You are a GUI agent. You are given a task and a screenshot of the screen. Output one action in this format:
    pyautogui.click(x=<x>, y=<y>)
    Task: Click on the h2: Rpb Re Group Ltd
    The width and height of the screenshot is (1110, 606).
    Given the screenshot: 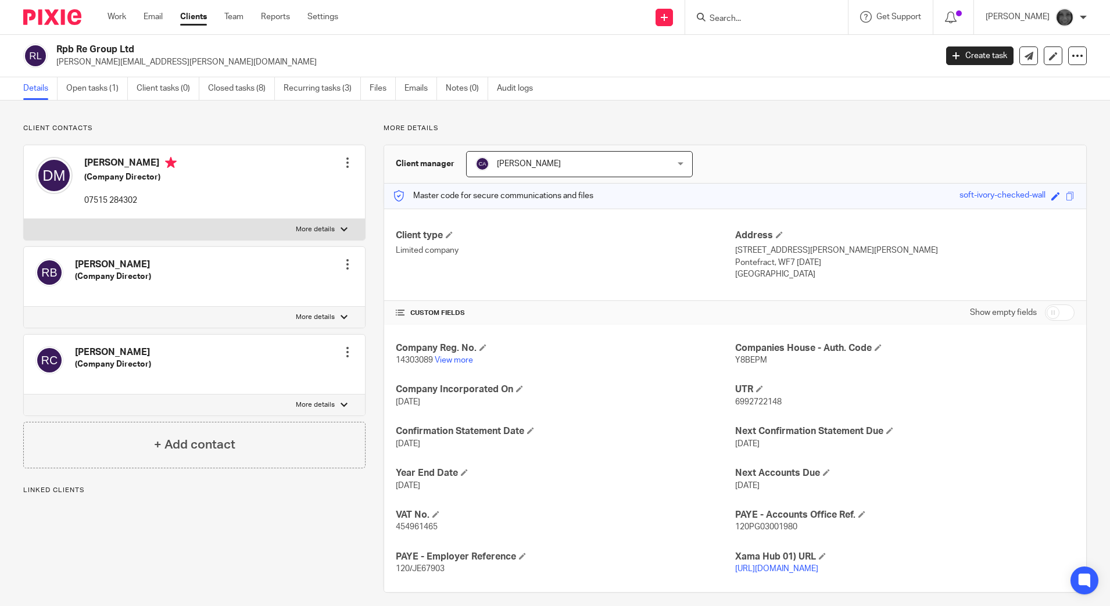 What is the action you would take?
    pyautogui.click(x=405, y=49)
    